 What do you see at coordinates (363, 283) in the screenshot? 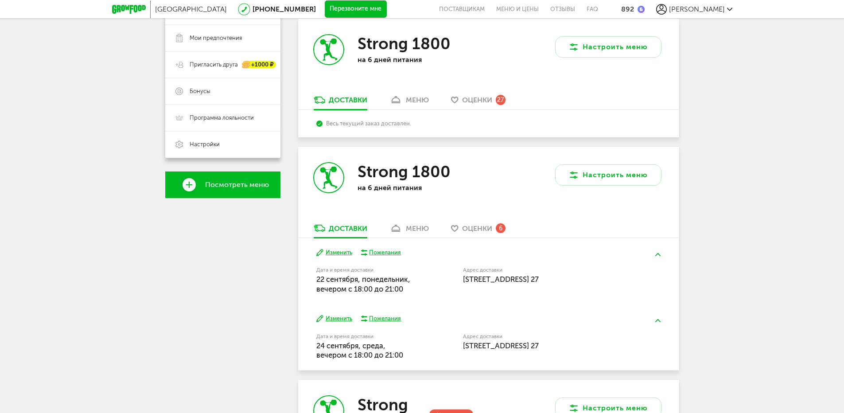
I see `span: 22 сентября, понедельник, вечером c 18:00 до 21:00` at bounding box center [363, 283].